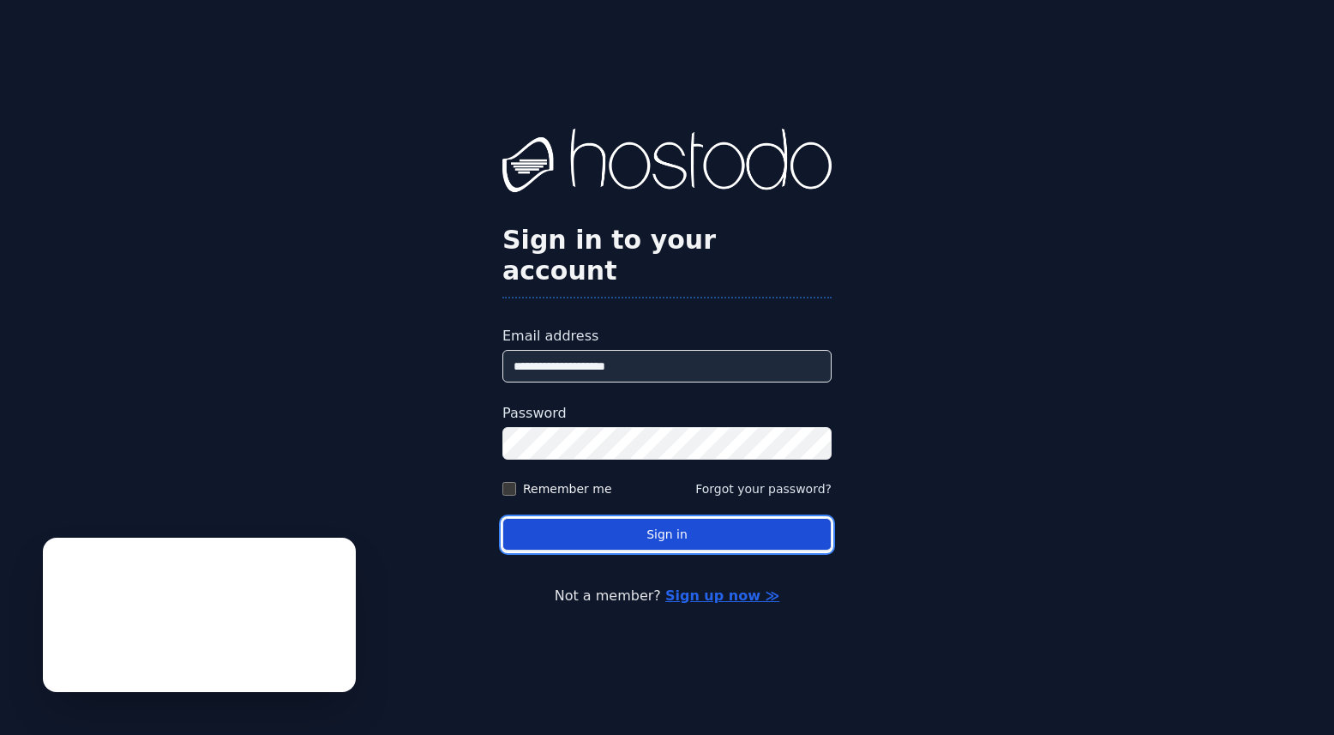 The width and height of the screenshot is (1334, 735). What do you see at coordinates (667, 596) in the screenshot?
I see `p: Not a member?` at bounding box center [667, 596].